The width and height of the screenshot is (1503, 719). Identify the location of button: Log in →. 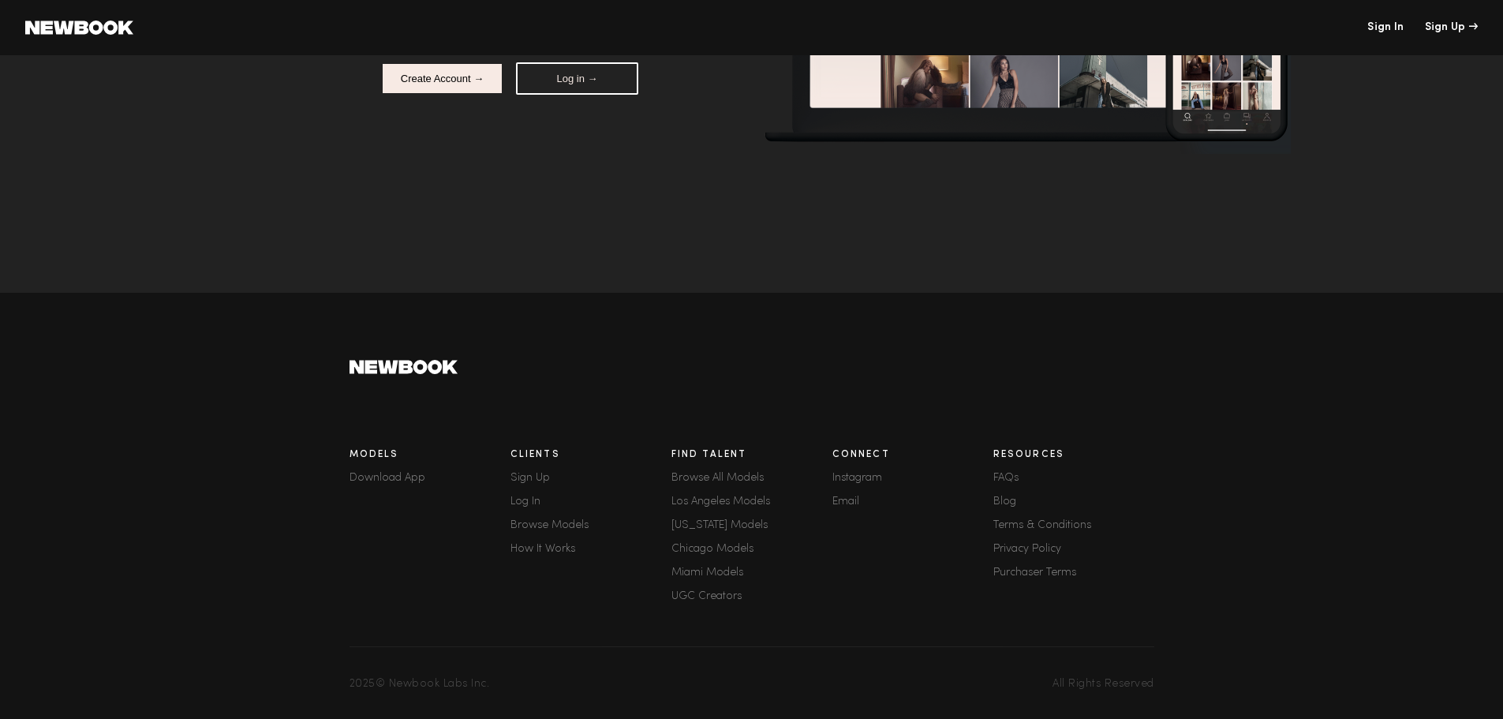
(577, 78).